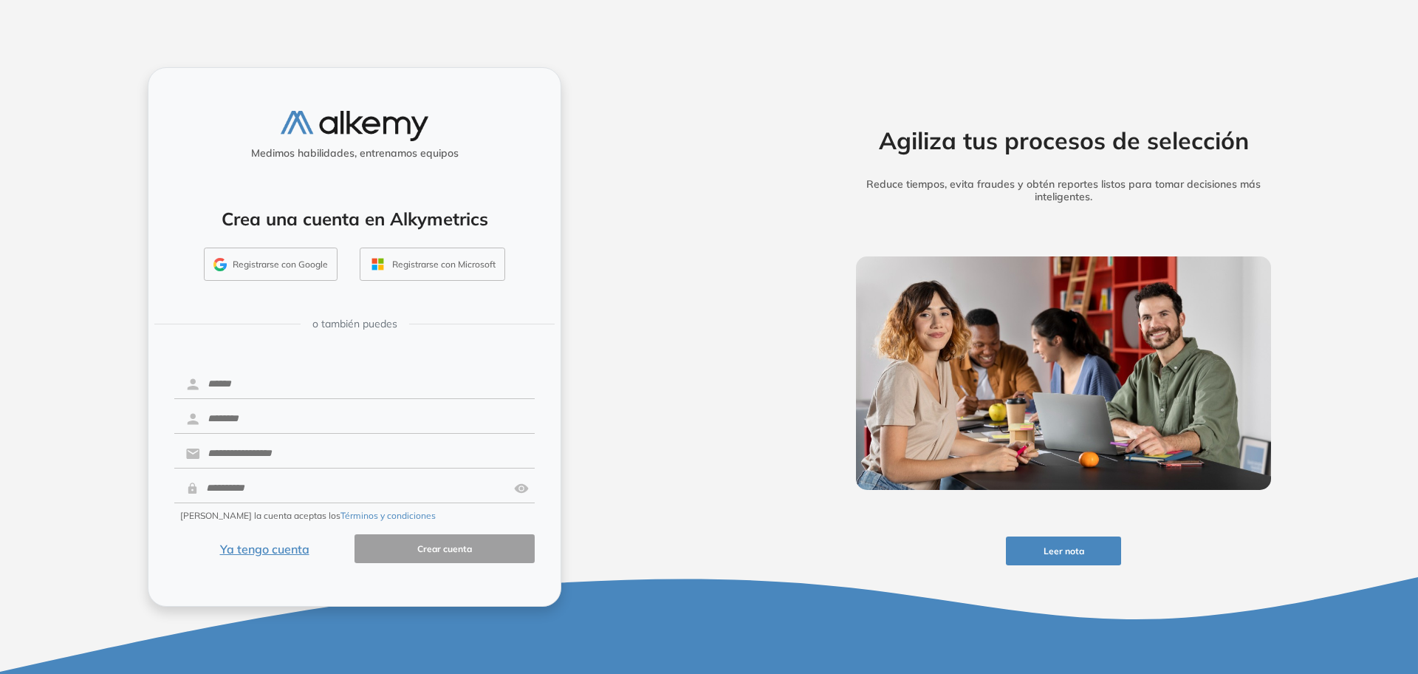 This screenshot has width=1418, height=674. I want to click on h2: Agiliza tus procesos de selección, so click(1063, 140).